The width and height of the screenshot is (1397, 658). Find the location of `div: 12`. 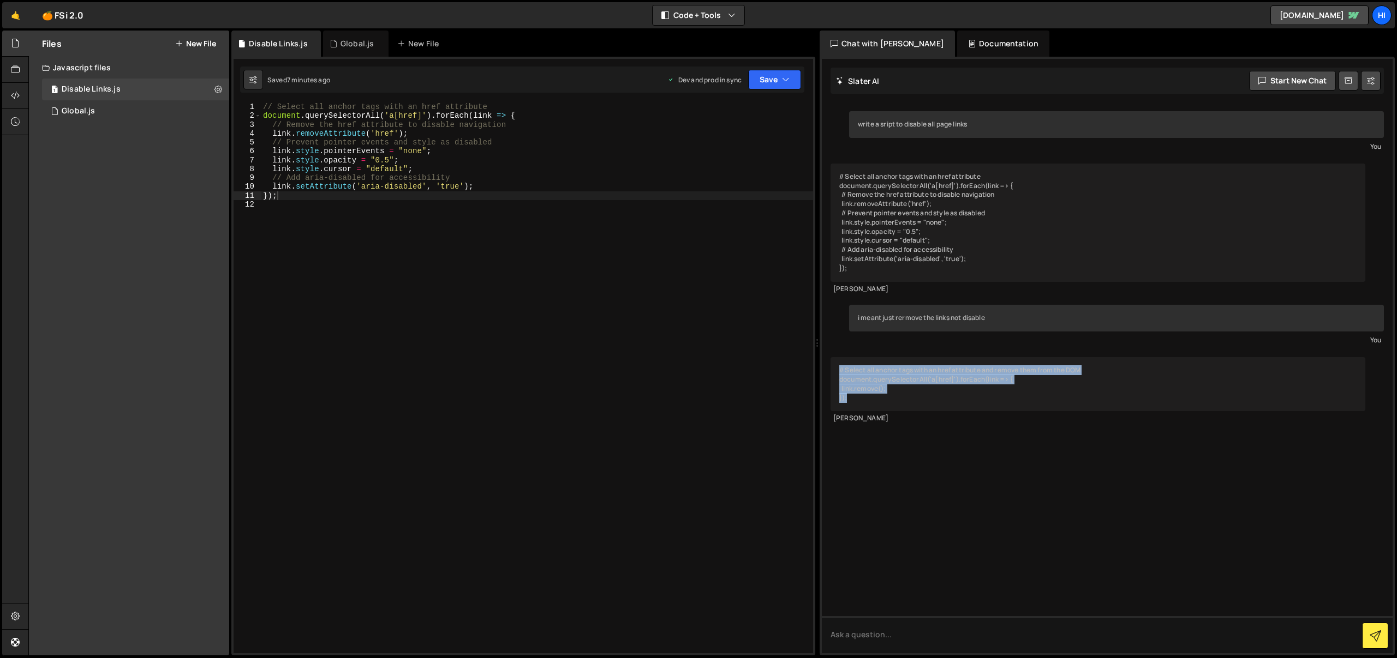

div: 12 is located at coordinates (247, 205).